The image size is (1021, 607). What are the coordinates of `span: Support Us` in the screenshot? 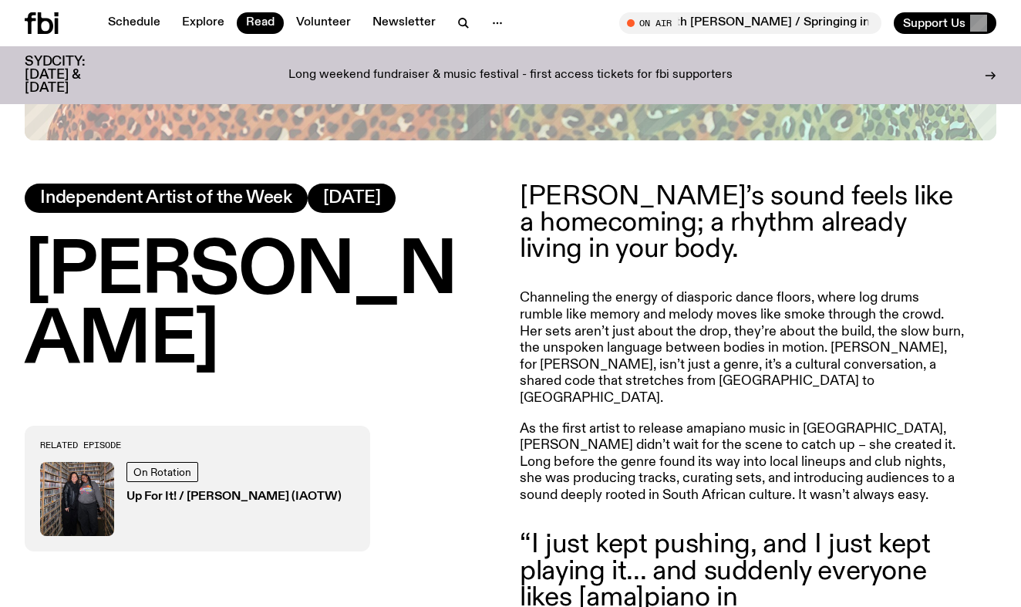 It's located at (934, 23).